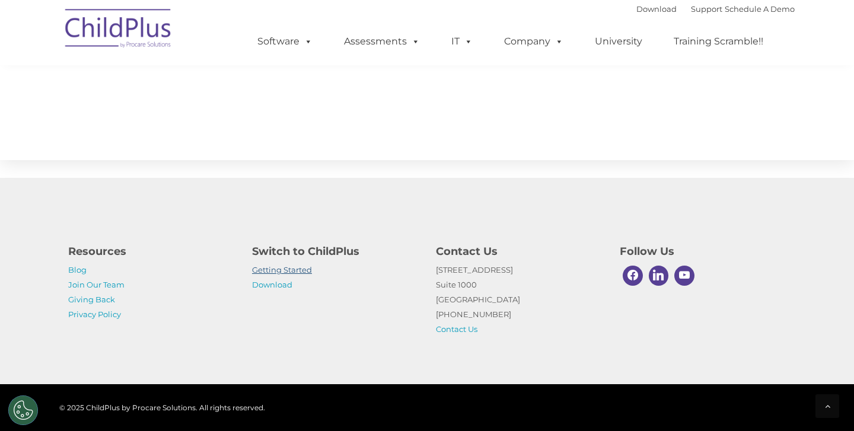 This screenshot has height=431, width=854. Describe the element at coordinates (183, 82) in the screenshot. I see `span: Last name` at that location.